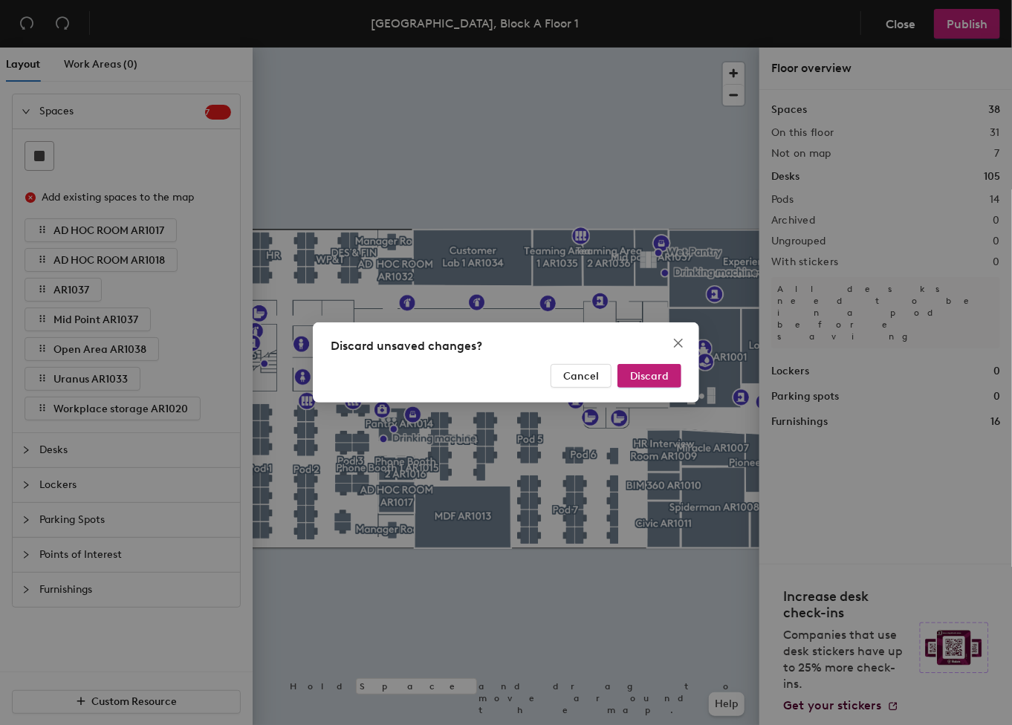 This screenshot has height=725, width=1012. I want to click on span: close, so click(678, 343).